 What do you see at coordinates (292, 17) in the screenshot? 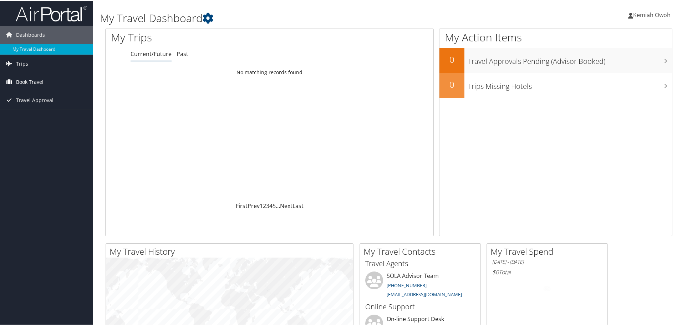
I see `h1: My Travel Dashboard` at bounding box center [292, 17].